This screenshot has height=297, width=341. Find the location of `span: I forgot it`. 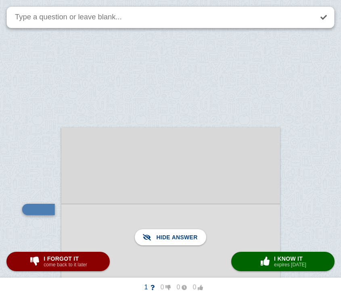

span: I forgot it is located at coordinates (65, 259).